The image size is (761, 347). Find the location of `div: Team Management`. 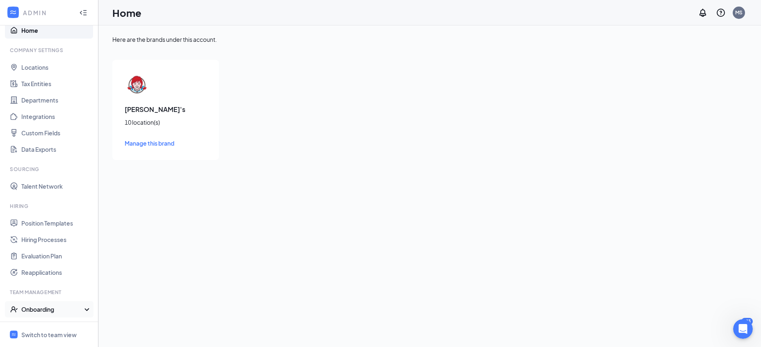

div: Team Management is located at coordinates (50, 292).